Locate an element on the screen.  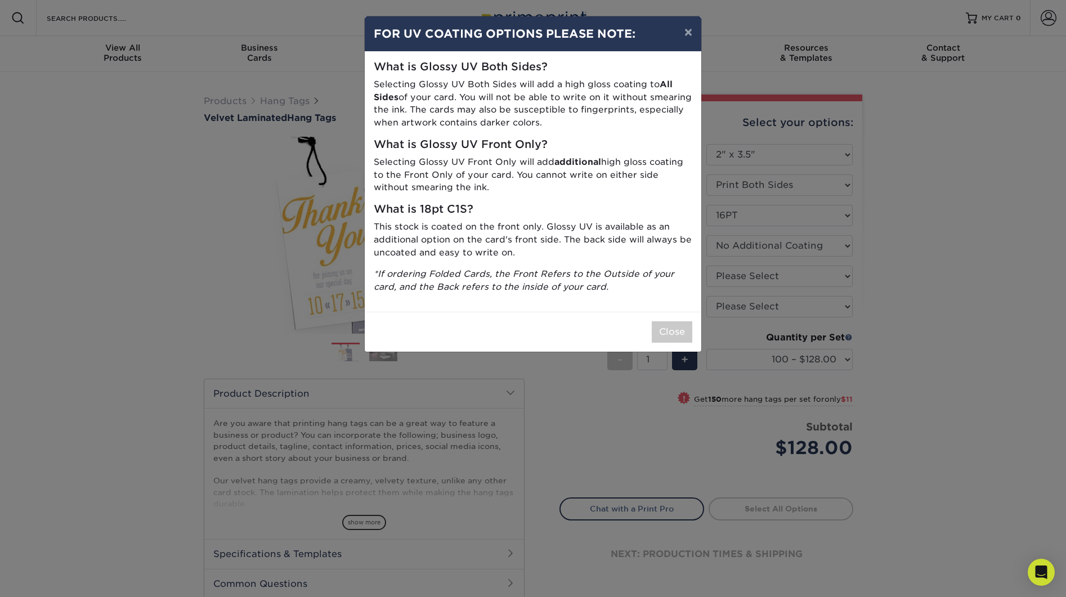
h5: What is 18pt C1S? is located at coordinates (533, 209).